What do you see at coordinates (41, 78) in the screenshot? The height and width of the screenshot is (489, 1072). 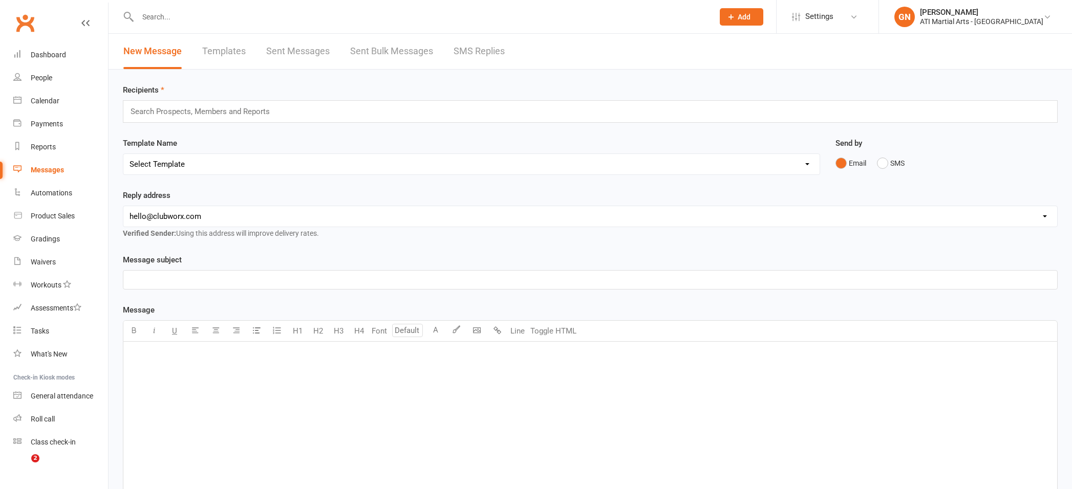 I see `div: People` at bounding box center [41, 78].